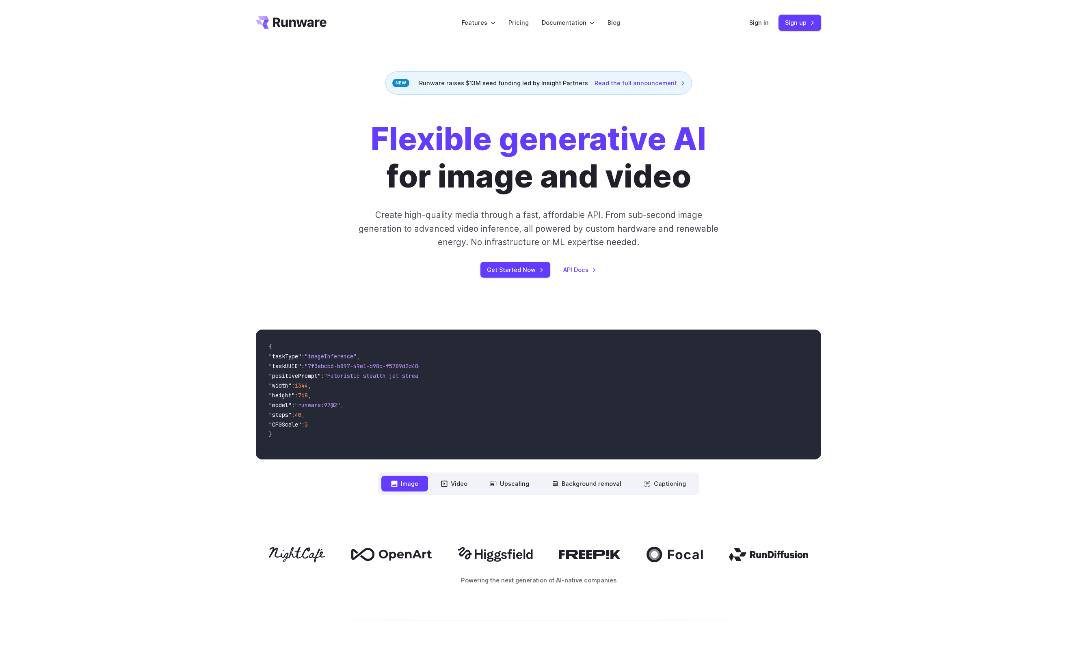 The width and height of the screenshot is (1077, 651). Describe the element at coordinates (306, 425) in the screenshot. I see `span: 5` at that location.